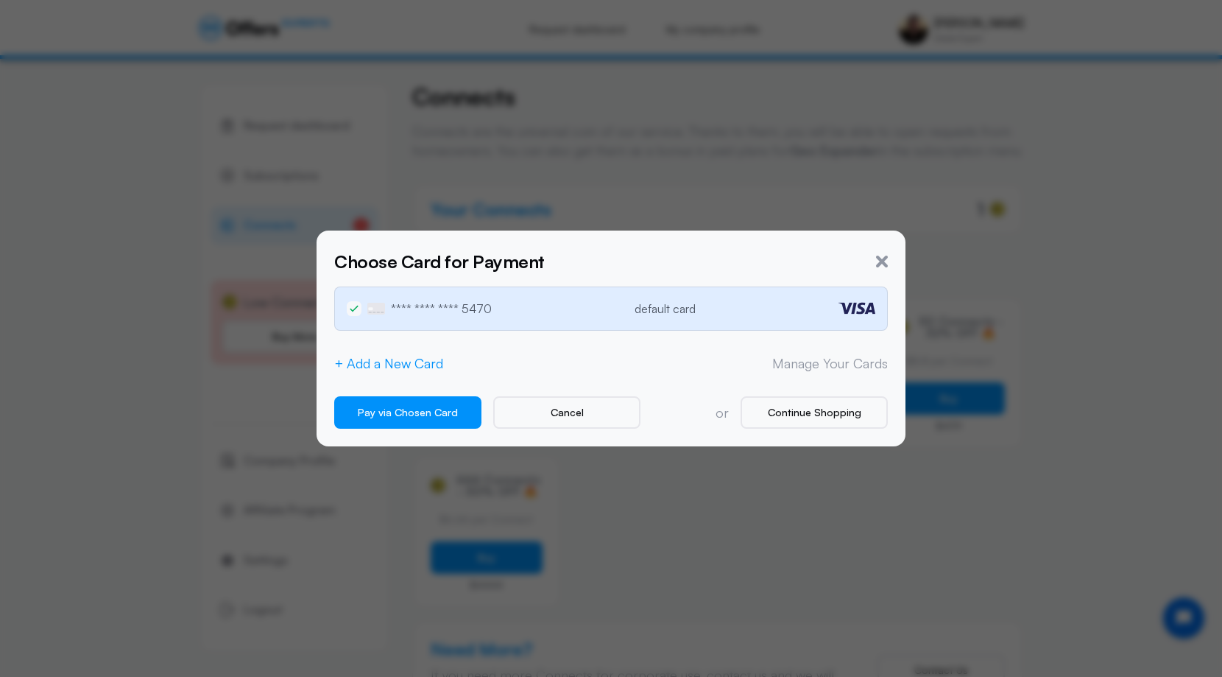 This screenshot has width=1222, height=677. Describe the element at coordinates (408, 412) in the screenshot. I see `button: Pay via Chosen Card` at that location.